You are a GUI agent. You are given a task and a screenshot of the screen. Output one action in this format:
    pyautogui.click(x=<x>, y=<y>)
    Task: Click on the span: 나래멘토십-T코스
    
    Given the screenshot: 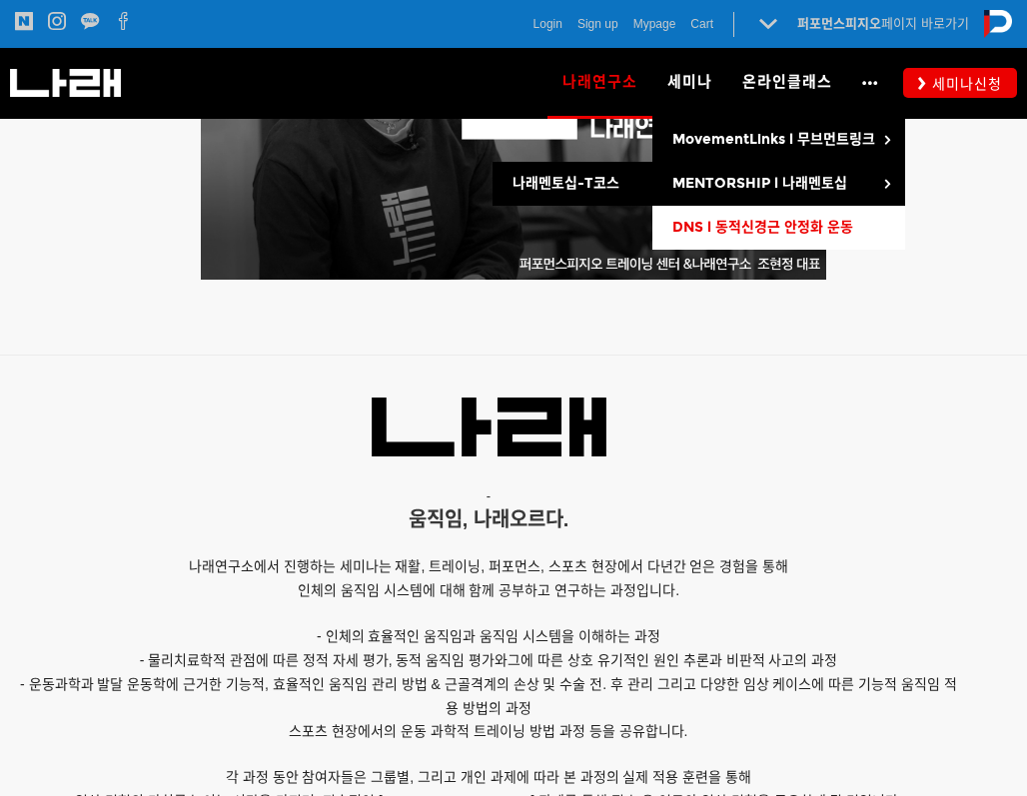 What is the action you would take?
    pyautogui.click(x=565, y=183)
    